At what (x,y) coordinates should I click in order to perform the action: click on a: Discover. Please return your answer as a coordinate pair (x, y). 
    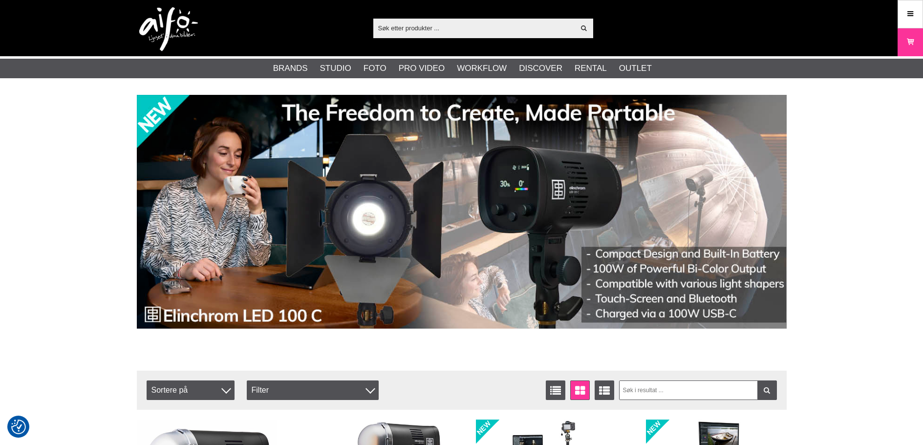
    Looking at the image, I should click on (541, 68).